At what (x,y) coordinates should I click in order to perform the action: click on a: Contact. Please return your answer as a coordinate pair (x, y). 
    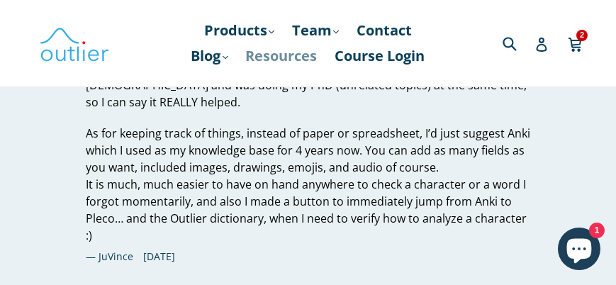
    Looking at the image, I should click on (384, 30).